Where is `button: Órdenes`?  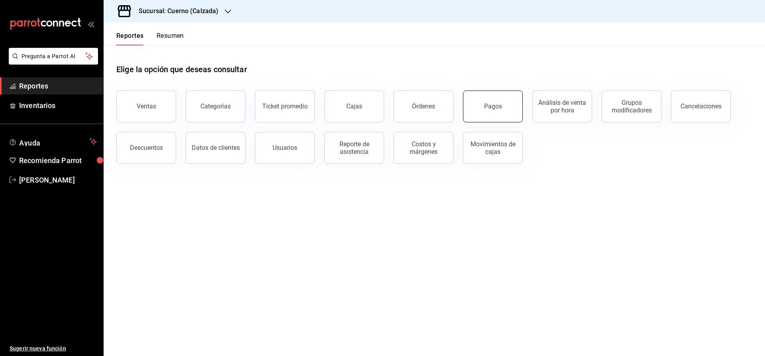
button: Órdenes is located at coordinates (423, 106).